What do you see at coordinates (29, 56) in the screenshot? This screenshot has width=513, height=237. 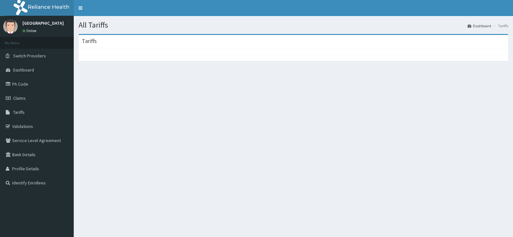 I see `span: Switch Providers` at bounding box center [29, 56].